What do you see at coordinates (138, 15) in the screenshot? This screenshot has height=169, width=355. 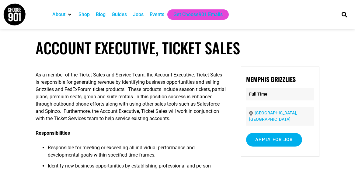 I see `a: Jobs` at bounding box center [138, 15].